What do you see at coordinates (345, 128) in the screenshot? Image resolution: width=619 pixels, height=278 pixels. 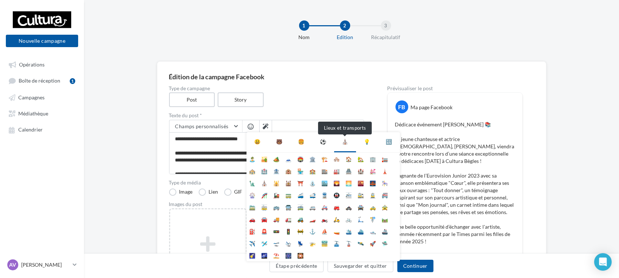 I see `div: Lieux et transports` at bounding box center [345, 128].